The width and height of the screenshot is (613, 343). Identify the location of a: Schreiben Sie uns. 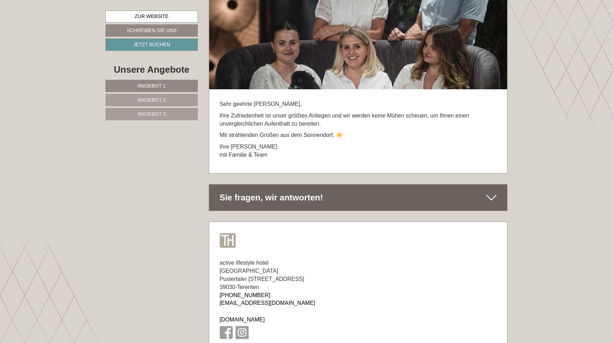
(152, 30).